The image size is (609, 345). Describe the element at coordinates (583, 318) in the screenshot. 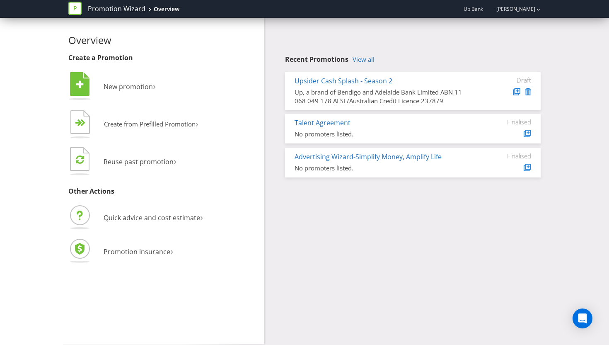

I see `div: Open Intercom Messenger` at that location.